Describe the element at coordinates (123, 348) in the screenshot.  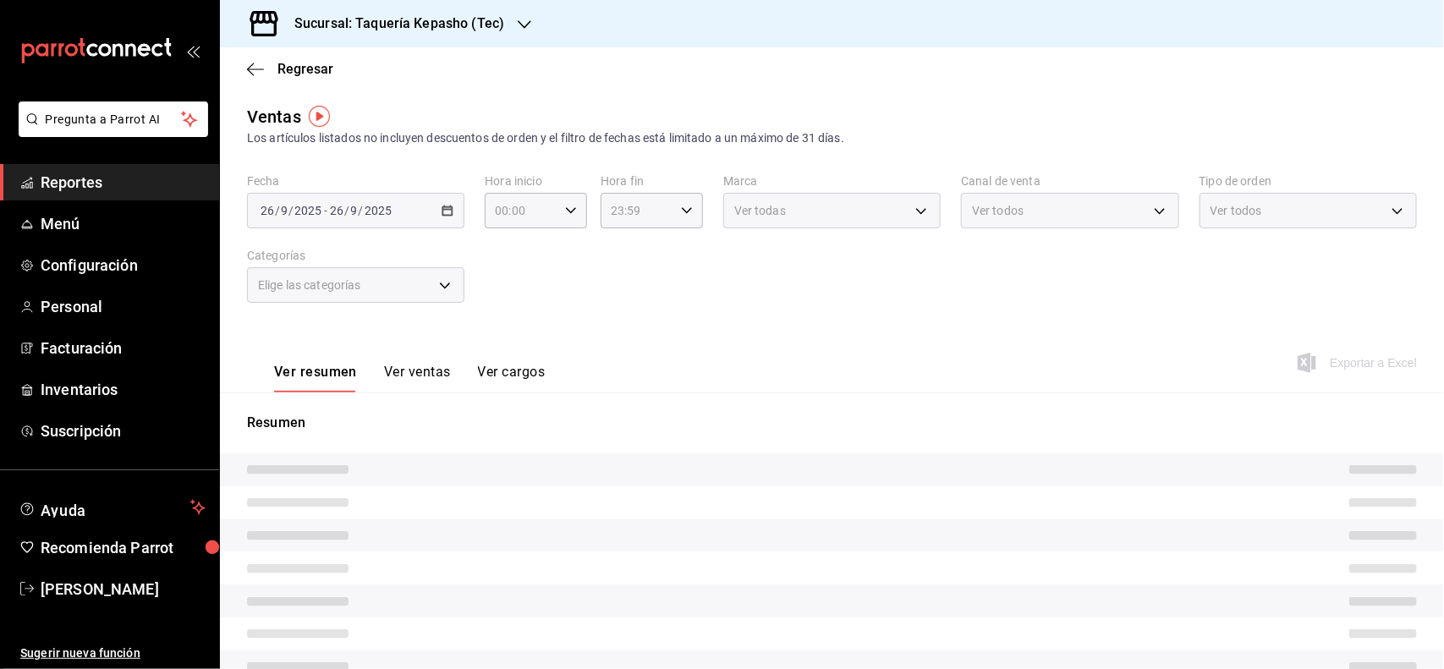
I see `span: Facturación` at that location.